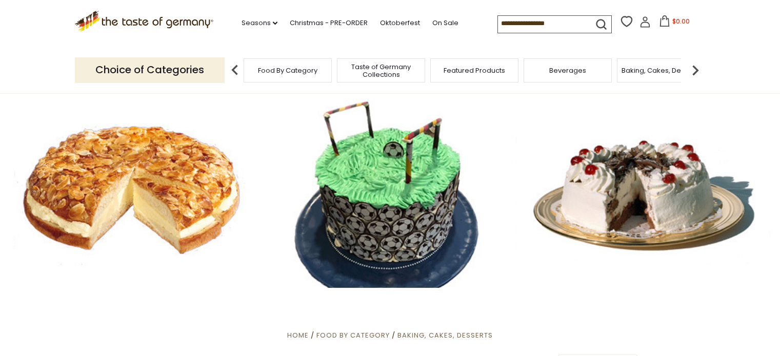 This screenshot has height=356, width=780. I want to click on span: Featured Products, so click(474, 70).